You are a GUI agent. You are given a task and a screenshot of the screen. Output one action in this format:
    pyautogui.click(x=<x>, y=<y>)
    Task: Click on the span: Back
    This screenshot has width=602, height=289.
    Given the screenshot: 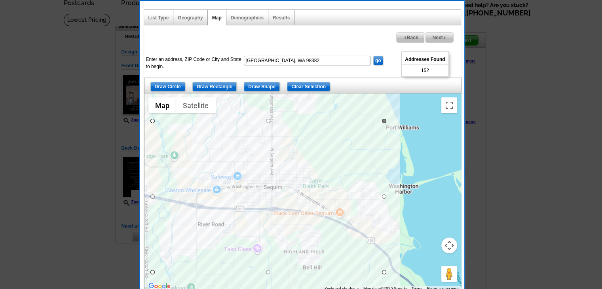 What is the action you would take?
    pyautogui.click(x=411, y=38)
    